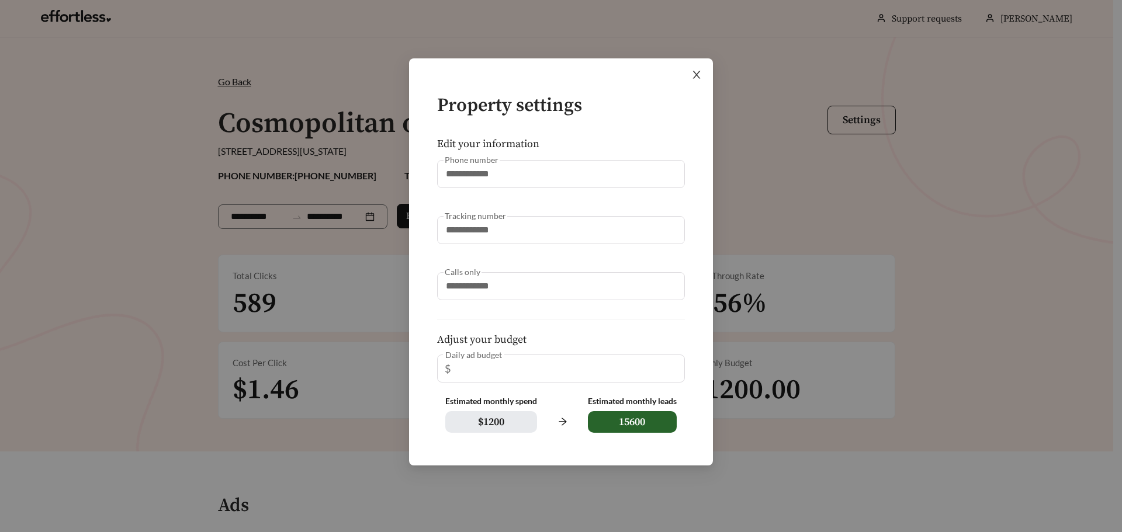  I want to click on div: Estimated monthly leads, so click(632, 402).